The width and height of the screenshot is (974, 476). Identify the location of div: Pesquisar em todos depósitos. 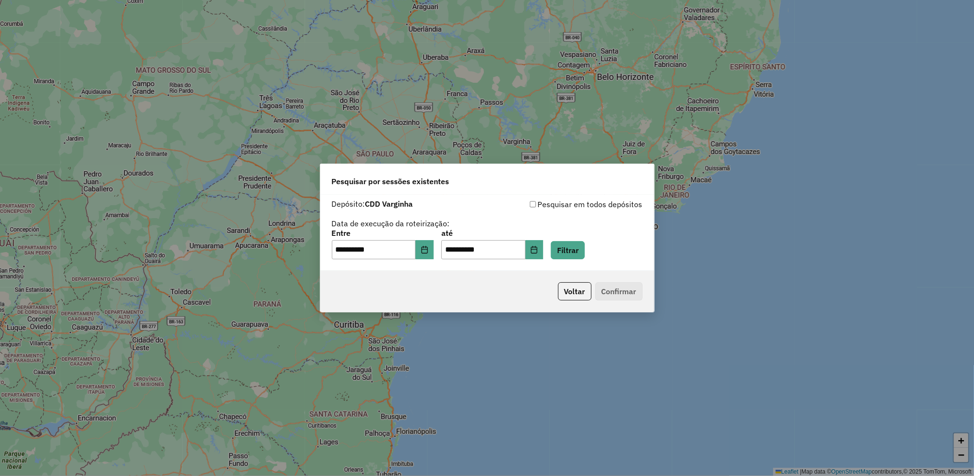
(565, 204).